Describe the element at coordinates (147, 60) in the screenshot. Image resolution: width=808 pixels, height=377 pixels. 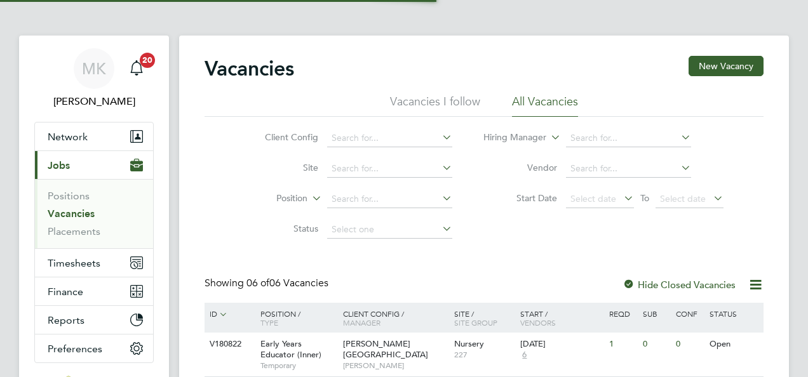
I see `span: 20` at that location.